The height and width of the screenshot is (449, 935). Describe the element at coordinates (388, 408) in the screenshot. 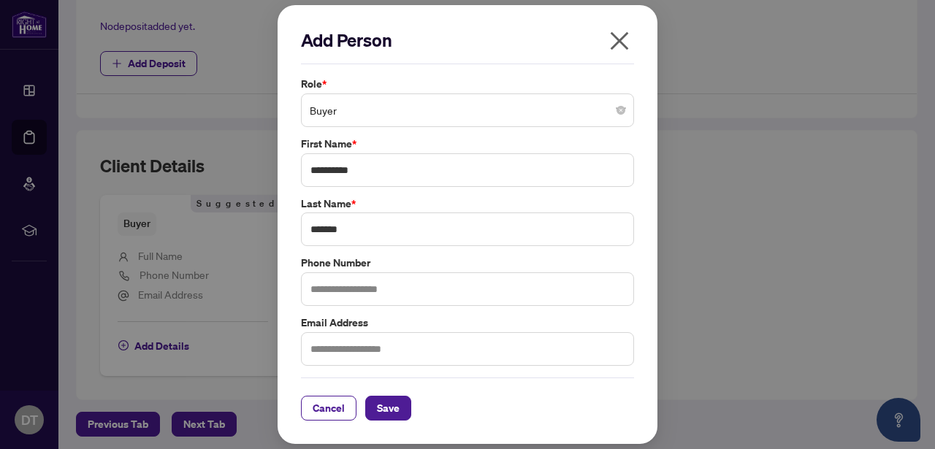

I see `button: Save` at that location.